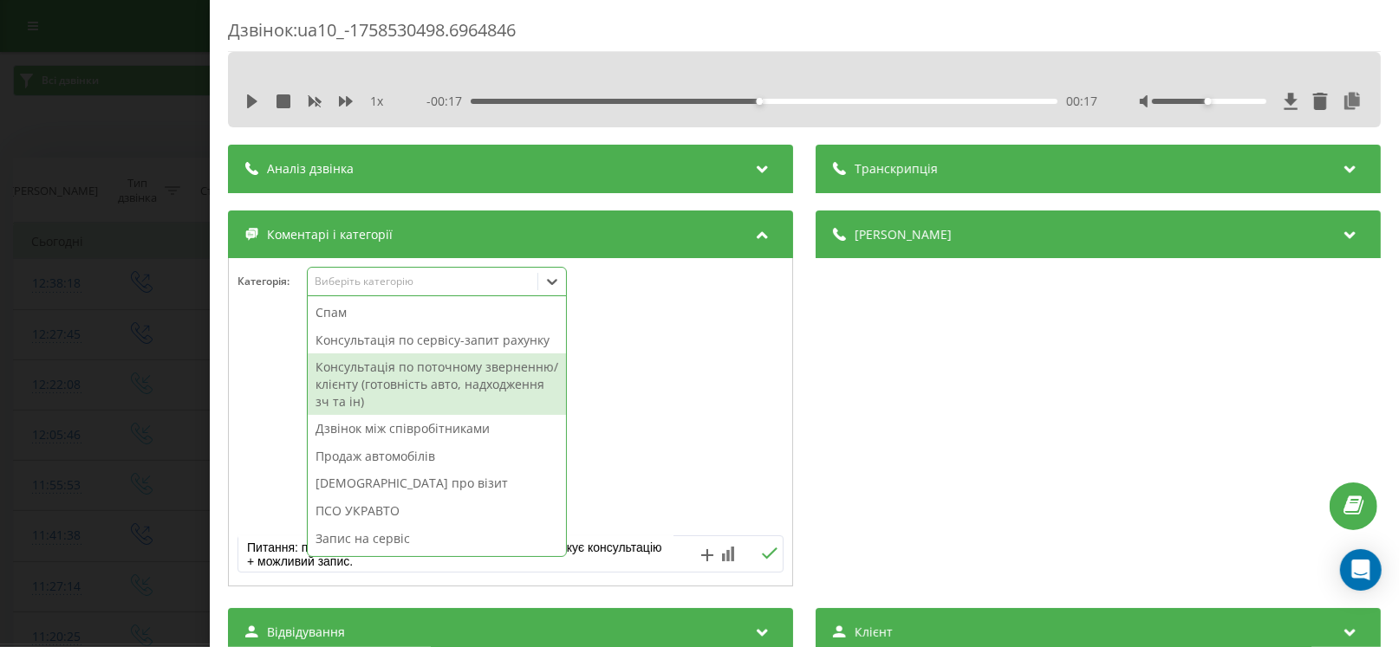  What do you see at coordinates (448, 101) in the screenshot?
I see `span: - 00:17` at bounding box center [448, 101].